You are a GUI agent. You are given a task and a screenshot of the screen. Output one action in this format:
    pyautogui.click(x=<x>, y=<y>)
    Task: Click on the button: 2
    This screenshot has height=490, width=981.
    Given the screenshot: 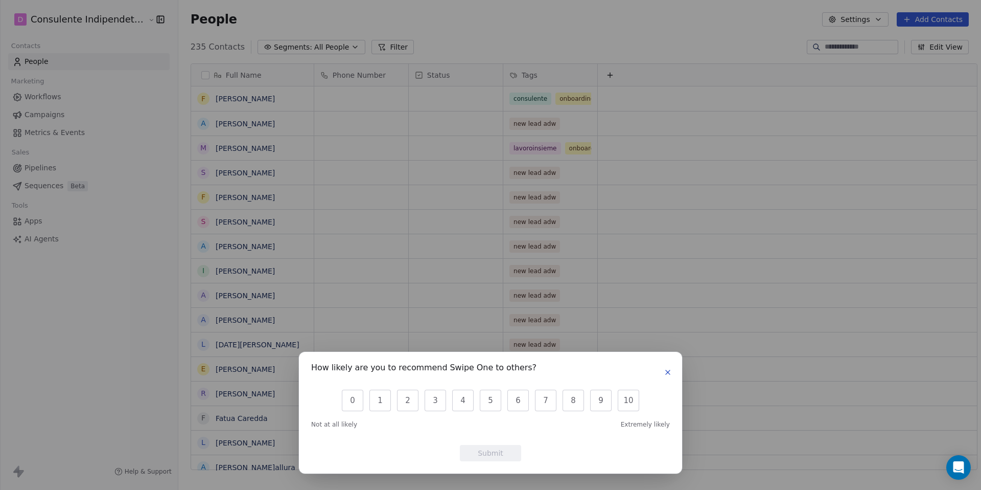 What is the action you would take?
    pyautogui.click(x=408, y=400)
    